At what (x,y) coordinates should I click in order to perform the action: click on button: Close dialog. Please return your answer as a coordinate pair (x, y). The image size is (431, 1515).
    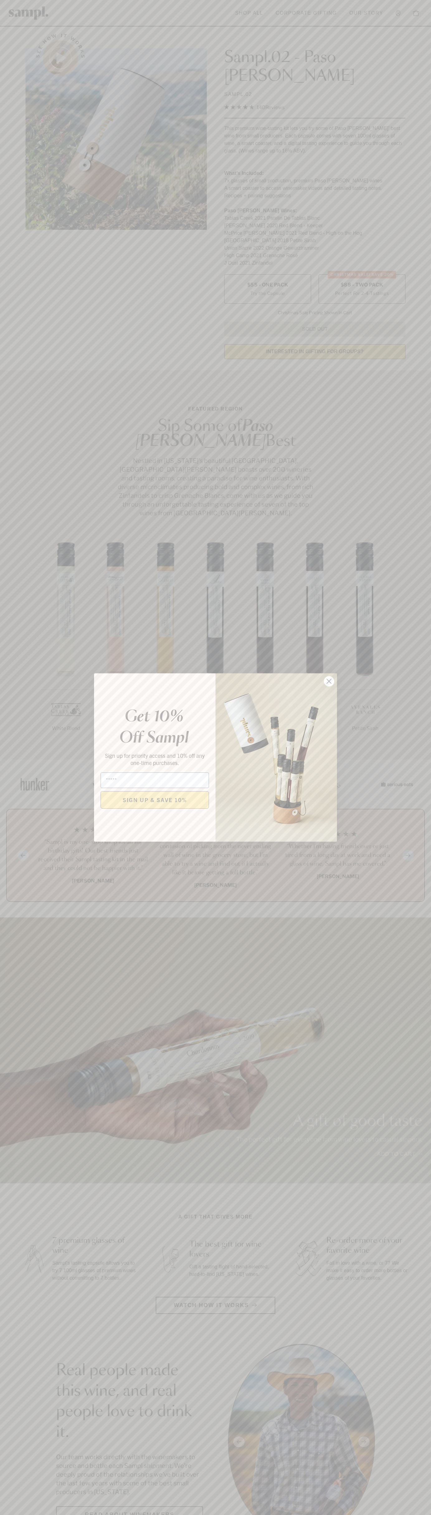
    Looking at the image, I should click on (329, 681).